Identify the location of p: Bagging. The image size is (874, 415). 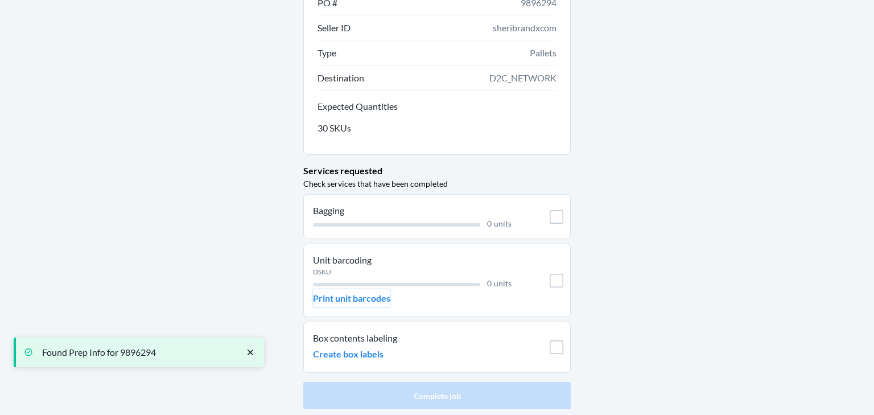
(412, 211).